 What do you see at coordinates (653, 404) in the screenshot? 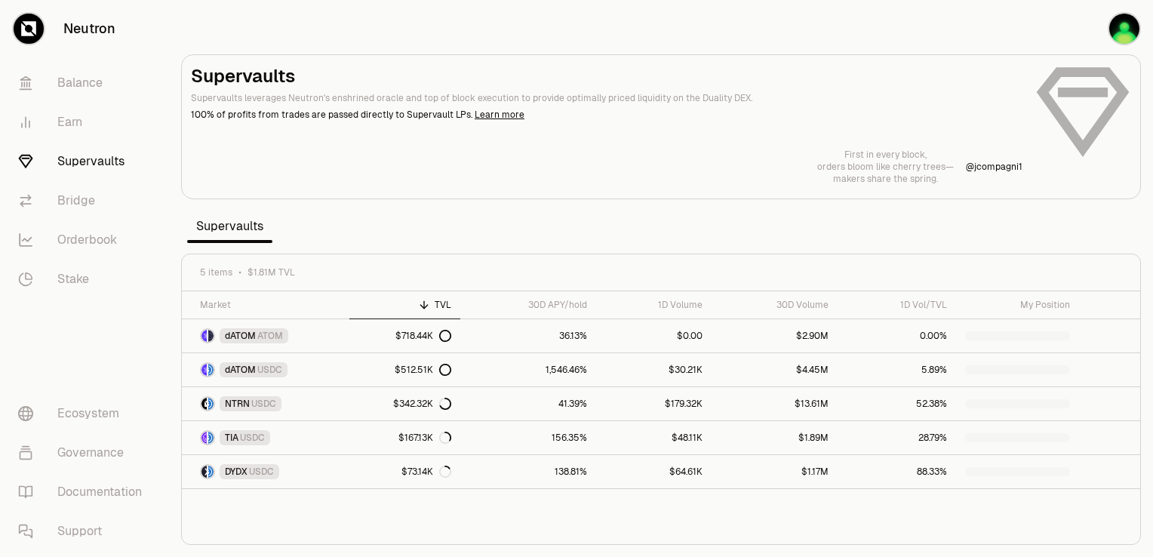
I see `a: $179.32K` at bounding box center [653, 404].